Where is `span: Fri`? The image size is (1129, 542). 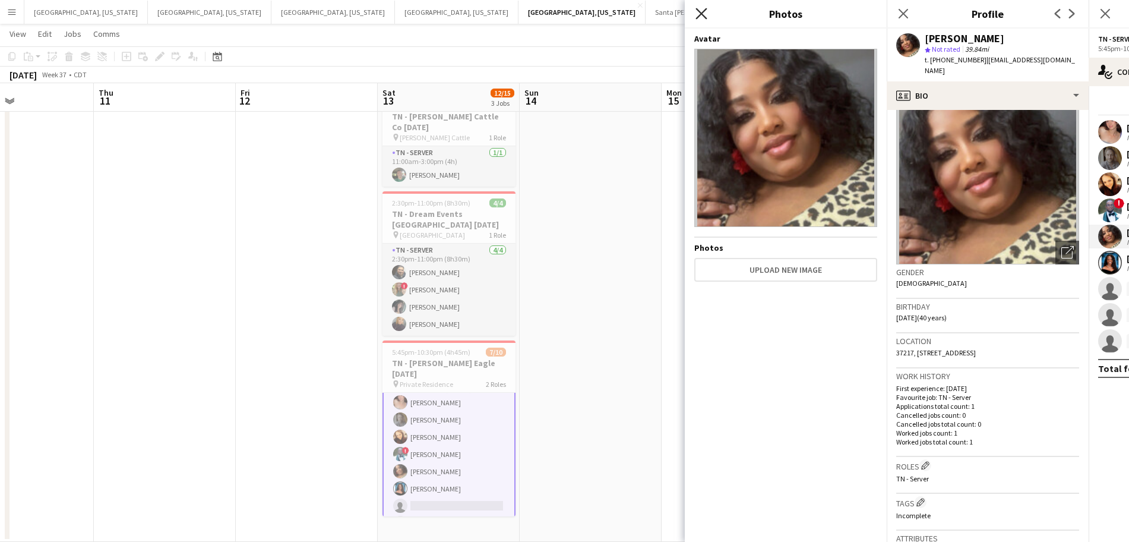 span: Fri is located at coordinates (245, 93).